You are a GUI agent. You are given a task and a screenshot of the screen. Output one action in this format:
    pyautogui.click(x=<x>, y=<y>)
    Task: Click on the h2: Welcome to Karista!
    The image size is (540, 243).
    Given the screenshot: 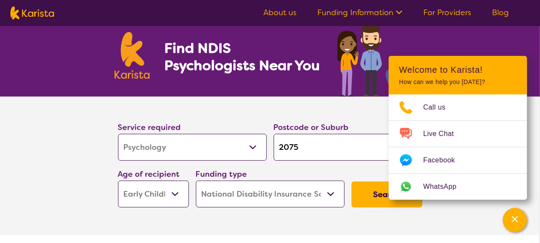 What is the action you would take?
    pyautogui.click(x=458, y=70)
    